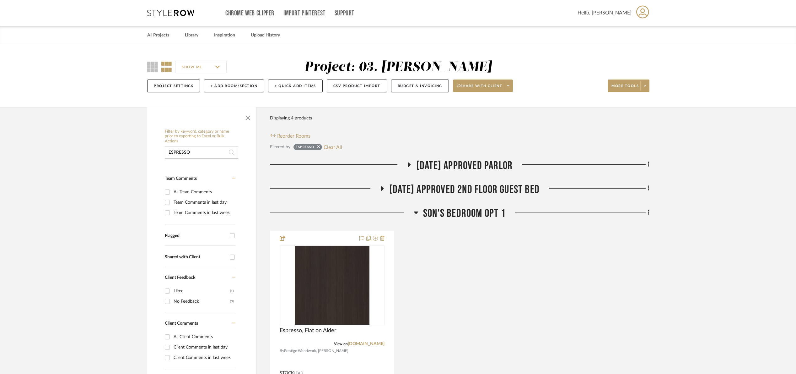 The height and width of the screenshot is (374, 796). What do you see at coordinates (420, 86) in the screenshot?
I see `button: Budget & Invoicing` at bounding box center [420, 86].